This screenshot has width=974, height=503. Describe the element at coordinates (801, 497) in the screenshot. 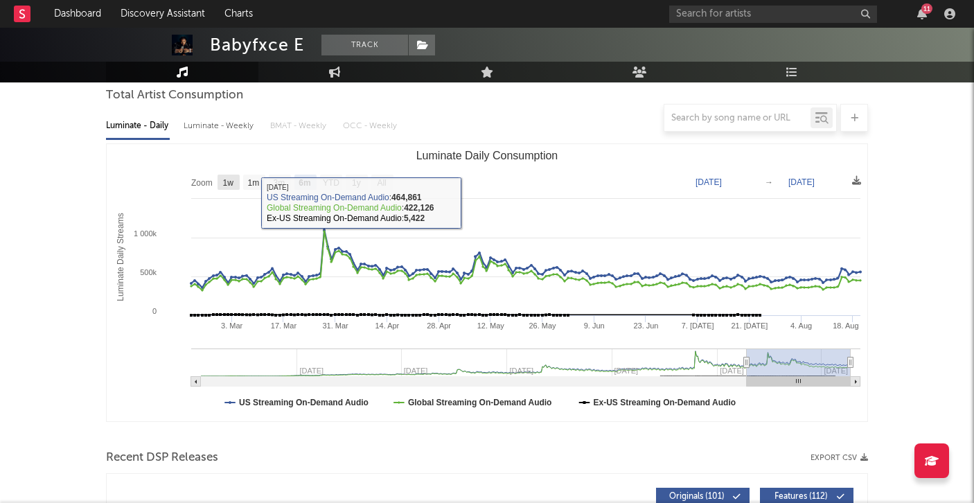

I see `span: Features ( 112 )` at that location.